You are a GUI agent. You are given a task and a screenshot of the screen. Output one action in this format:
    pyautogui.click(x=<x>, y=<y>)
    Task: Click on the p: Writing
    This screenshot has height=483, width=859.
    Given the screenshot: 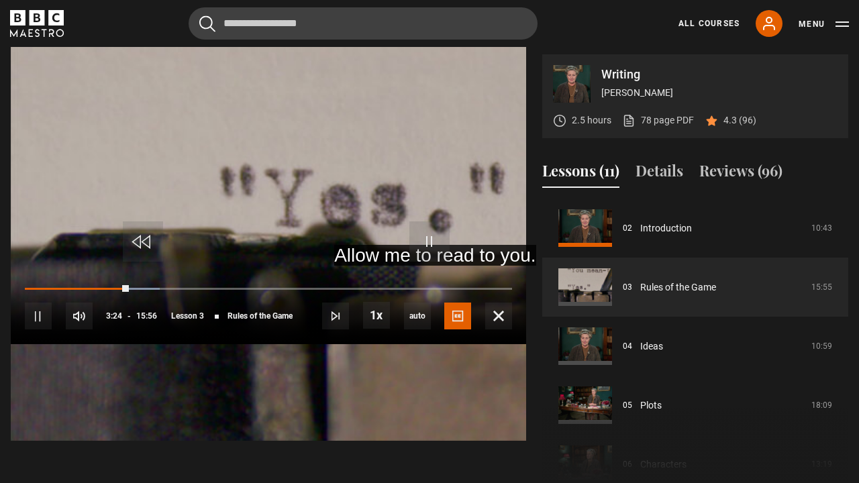 What is the action you would take?
    pyautogui.click(x=719, y=74)
    